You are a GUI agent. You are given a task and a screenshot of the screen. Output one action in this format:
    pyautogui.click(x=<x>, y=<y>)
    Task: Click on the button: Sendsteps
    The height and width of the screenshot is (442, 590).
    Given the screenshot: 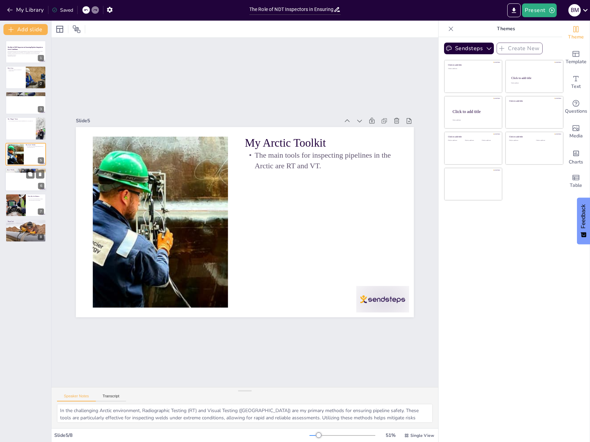 What is the action you would take?
    pyautogui.click(x=469, y=48)
    